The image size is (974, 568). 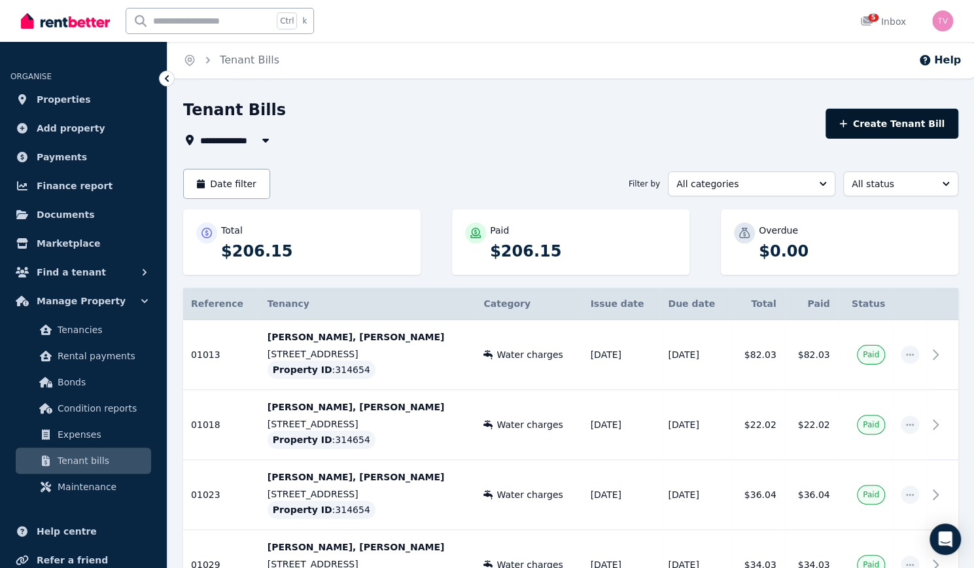 I want to click on button: All categories, so click(x=752, y=184).